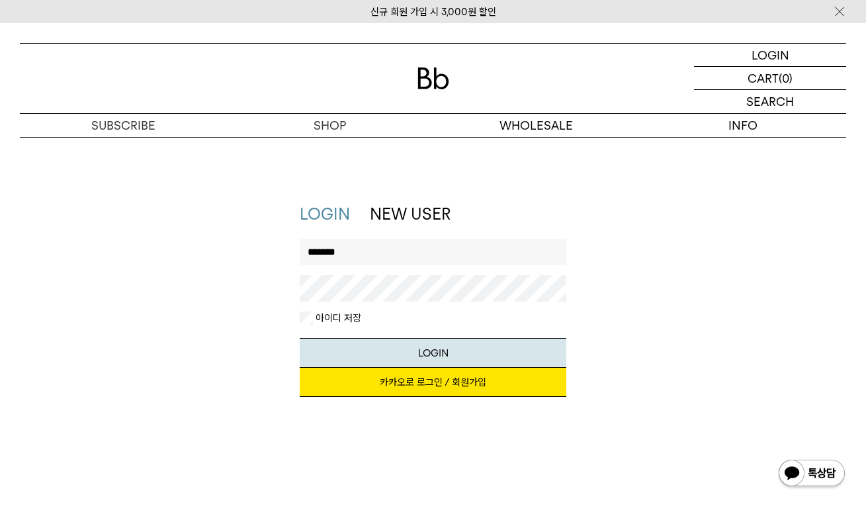 This screenshot has height=510, width=866. I want to click on a: NEW USER, so click(410, 214).